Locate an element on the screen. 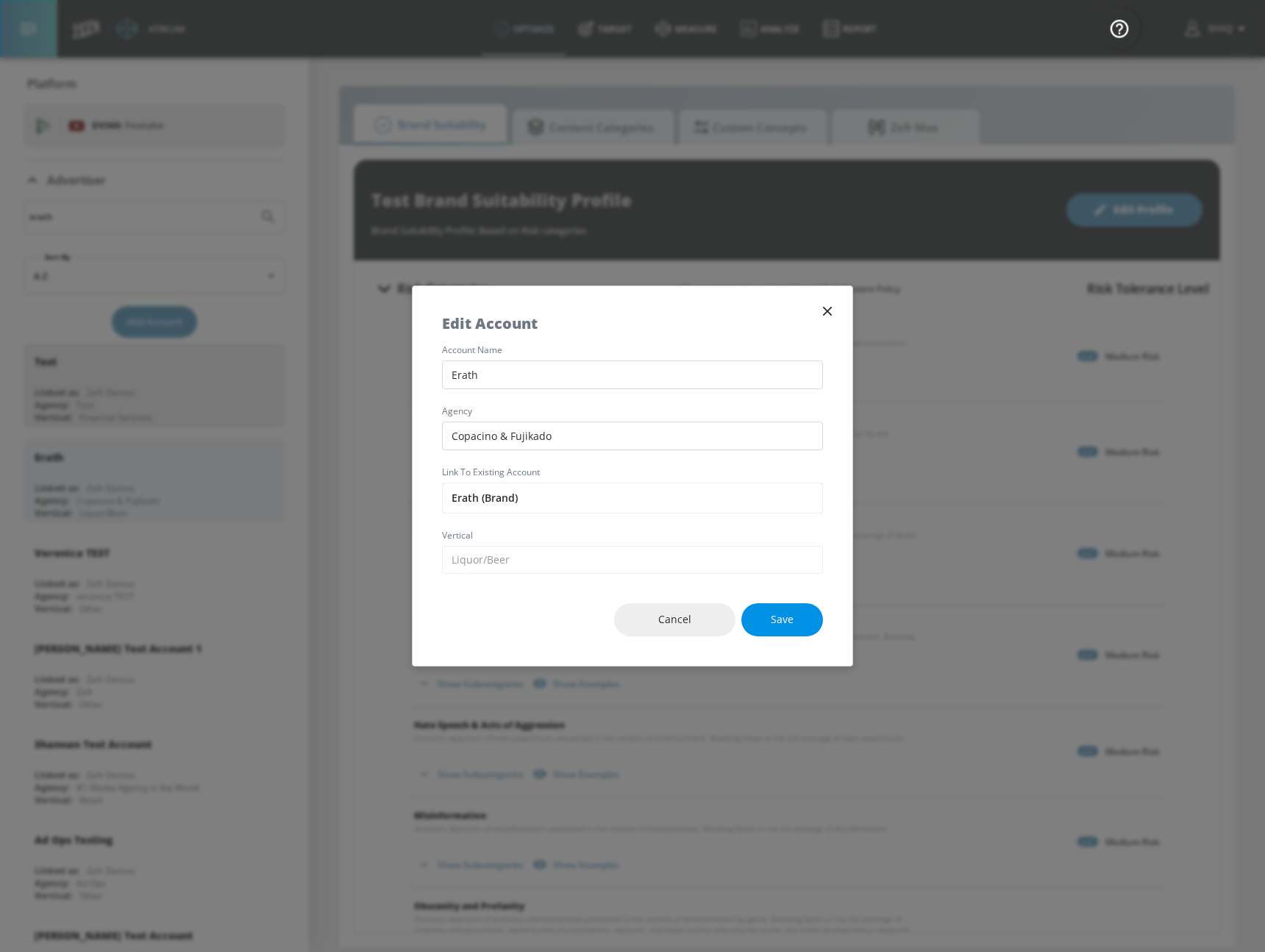 The height and width of the screenshot is (952, 1265). h5: Edit Account is located at coordinates (490, 322).